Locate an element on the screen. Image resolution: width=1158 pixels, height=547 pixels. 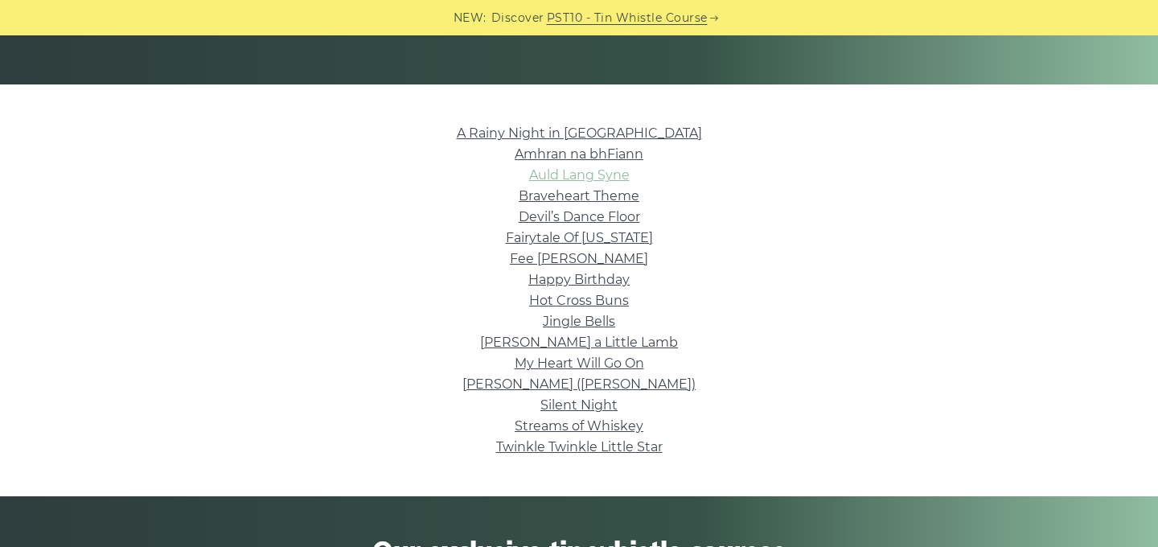
a: Twinkle Twinkle Little Star is located at coordinates (579, 446).